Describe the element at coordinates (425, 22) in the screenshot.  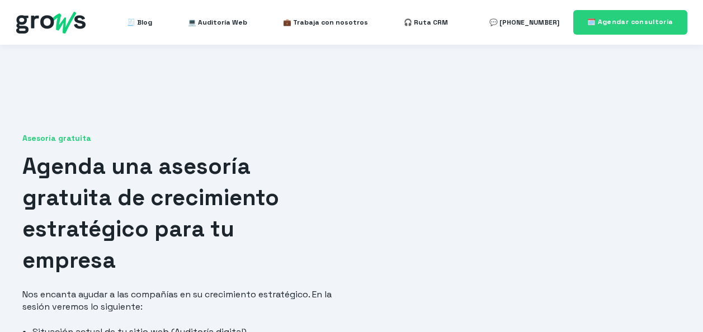
I see `span: 🎧 Ruta CRM` at that location.